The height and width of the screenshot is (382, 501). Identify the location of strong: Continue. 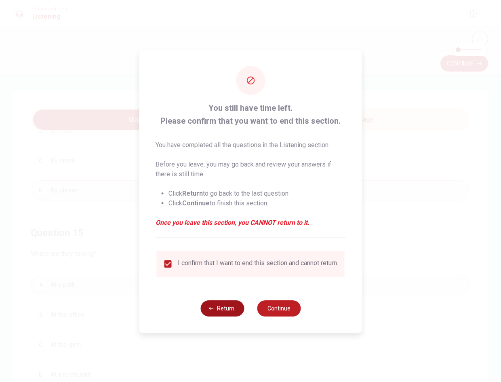
(196, 203).